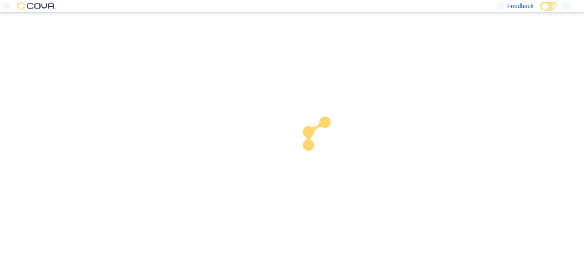  Describe the element at coordinates (36, 6) in the screenshot. I see `img: Cova` at that location.